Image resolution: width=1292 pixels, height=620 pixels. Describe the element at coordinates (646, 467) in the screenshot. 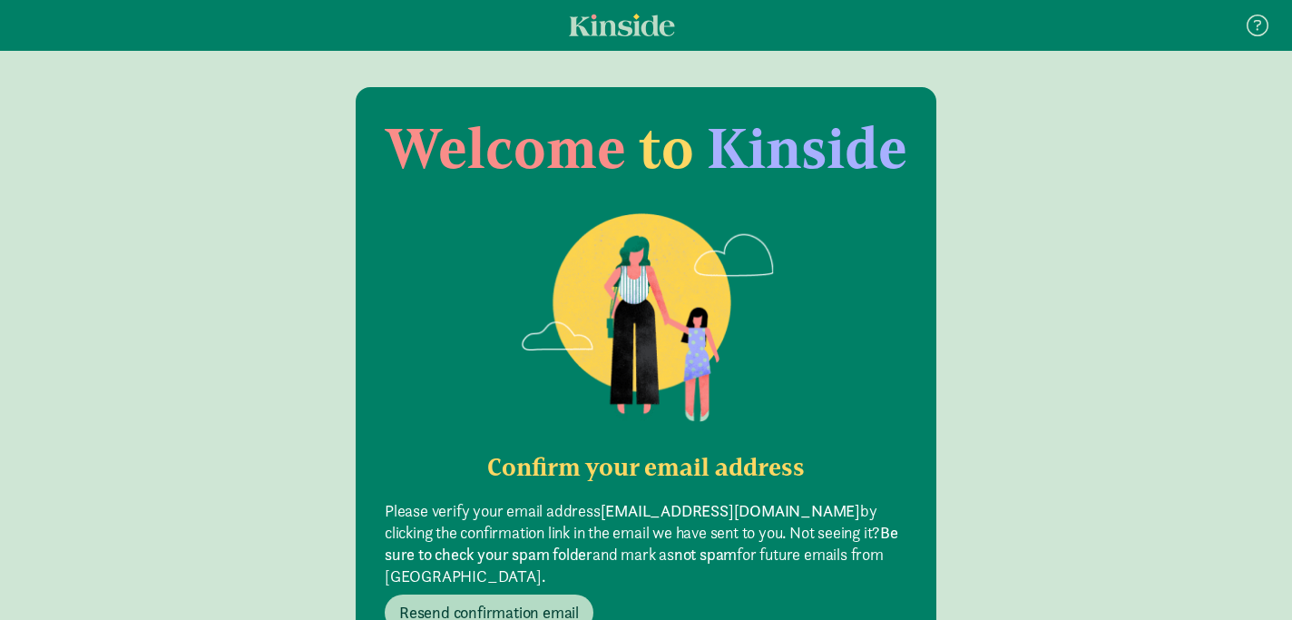

I see `h2: Confirm your email address` at that location.